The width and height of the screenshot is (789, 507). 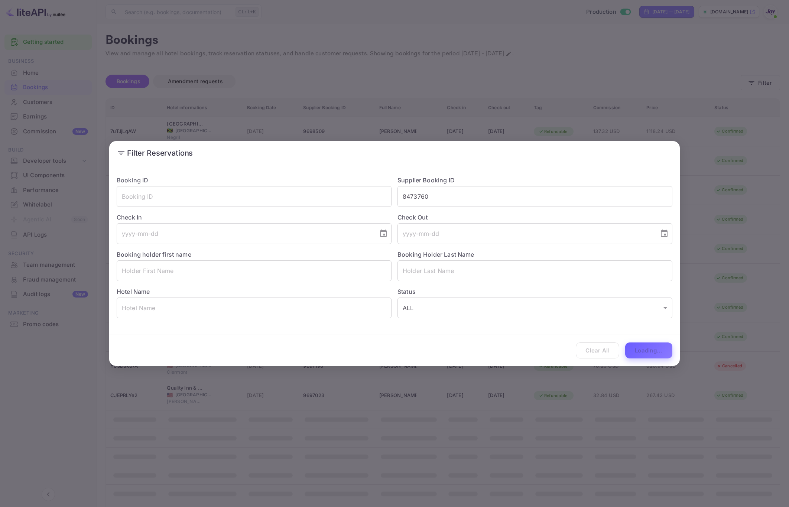 What do you see at coordinates (254, 196) in the screenshot?
I see `input: Booking ID` at bounding box center [254, 196].